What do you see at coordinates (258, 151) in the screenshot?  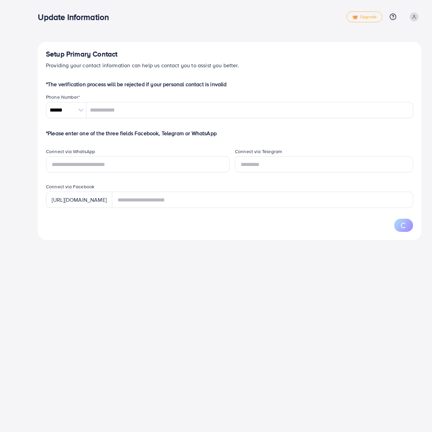 I see `label: Connect via Telegram` at bounding box center [258, 151].